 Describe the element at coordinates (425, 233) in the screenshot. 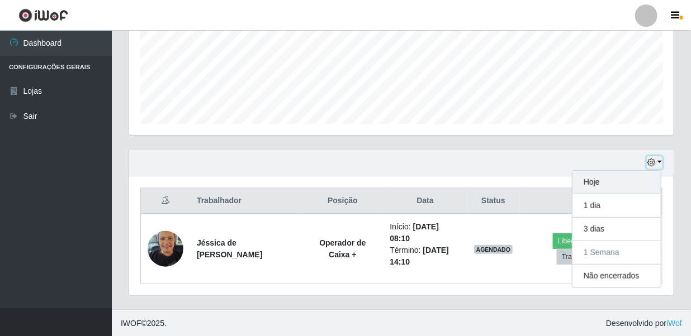

I see `li: Início:` at that location.